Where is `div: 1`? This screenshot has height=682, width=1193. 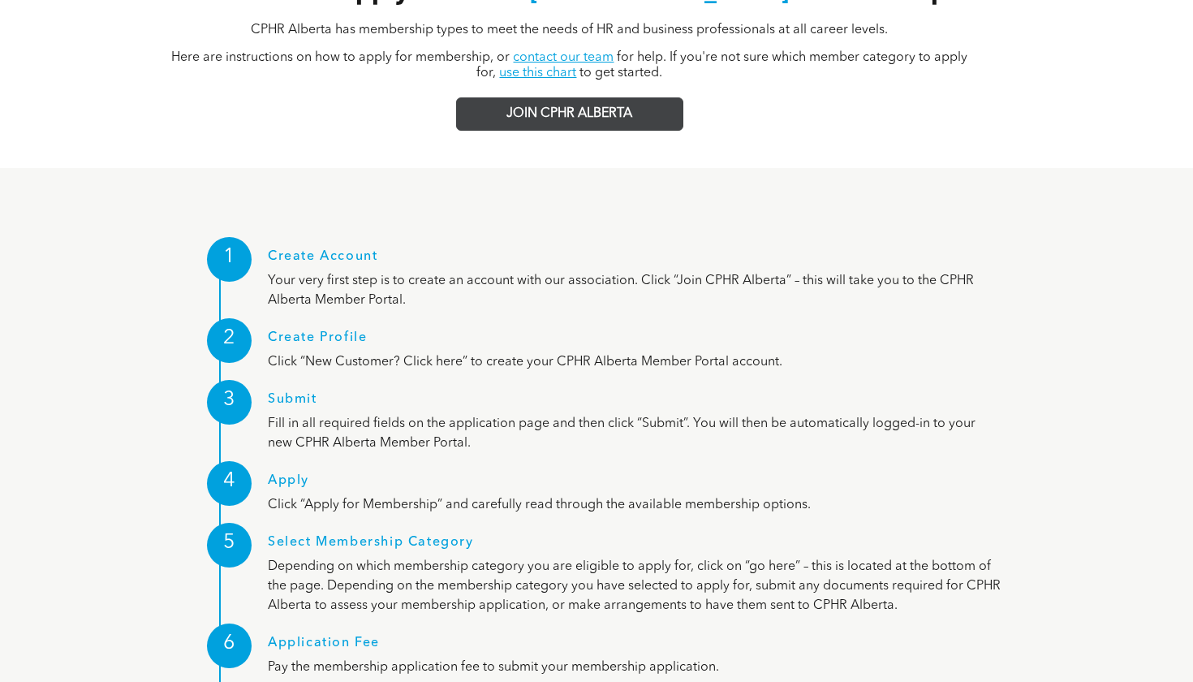
div: 1 is located at coordinates (229, 259).